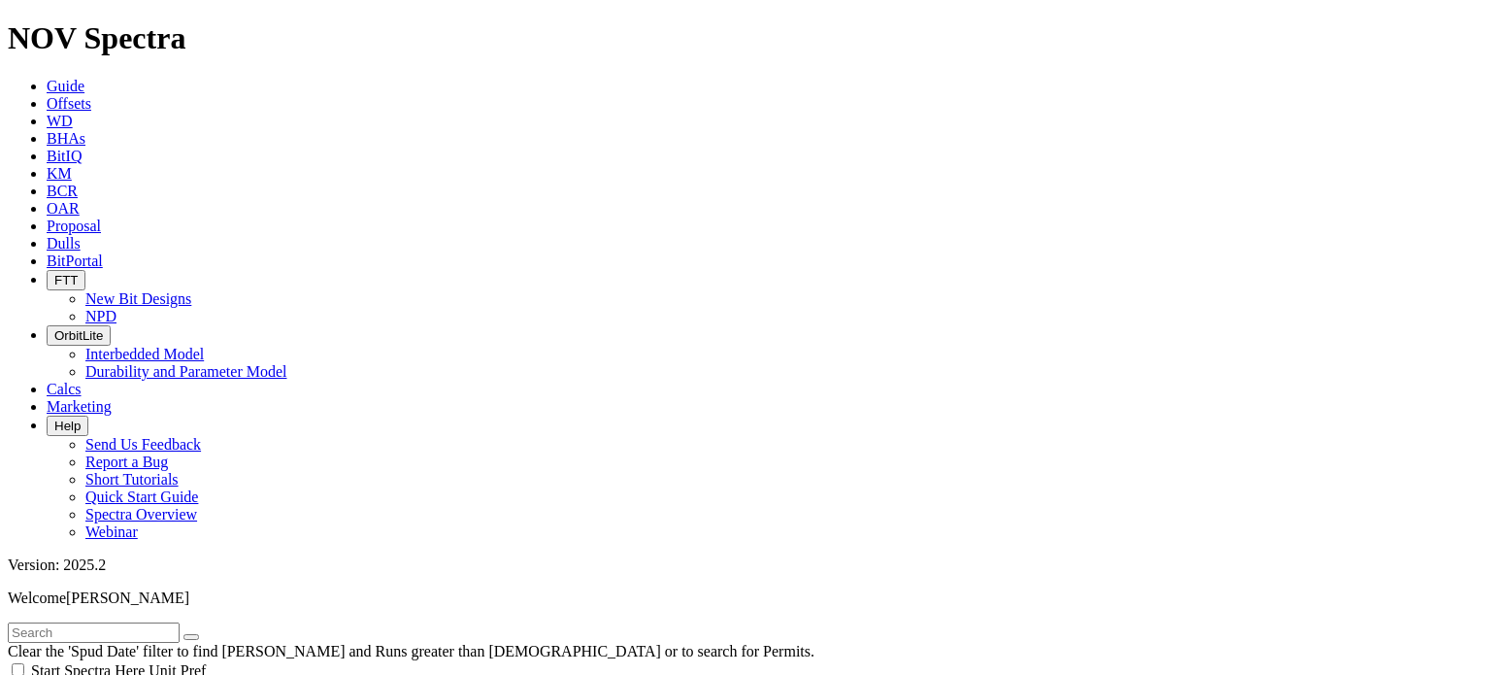 The image size is (1491, 675). I want to click on span: Help, so click(67, 425).